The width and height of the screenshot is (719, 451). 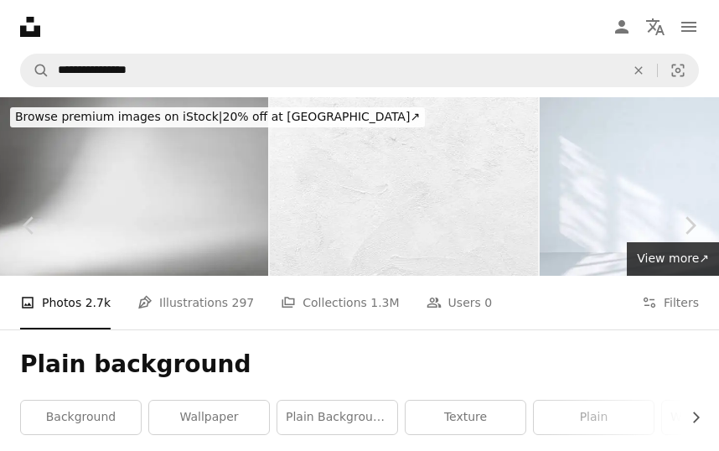 What do you see at coordinates (359, 70) in the screenshot?
I see `form: Find visuals sitewide` at bounding box center [359, 70].